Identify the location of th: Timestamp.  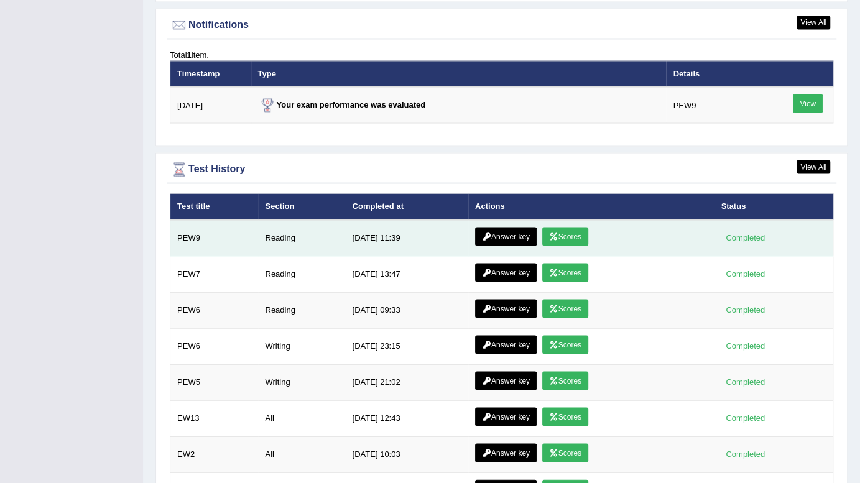
(211, 73).